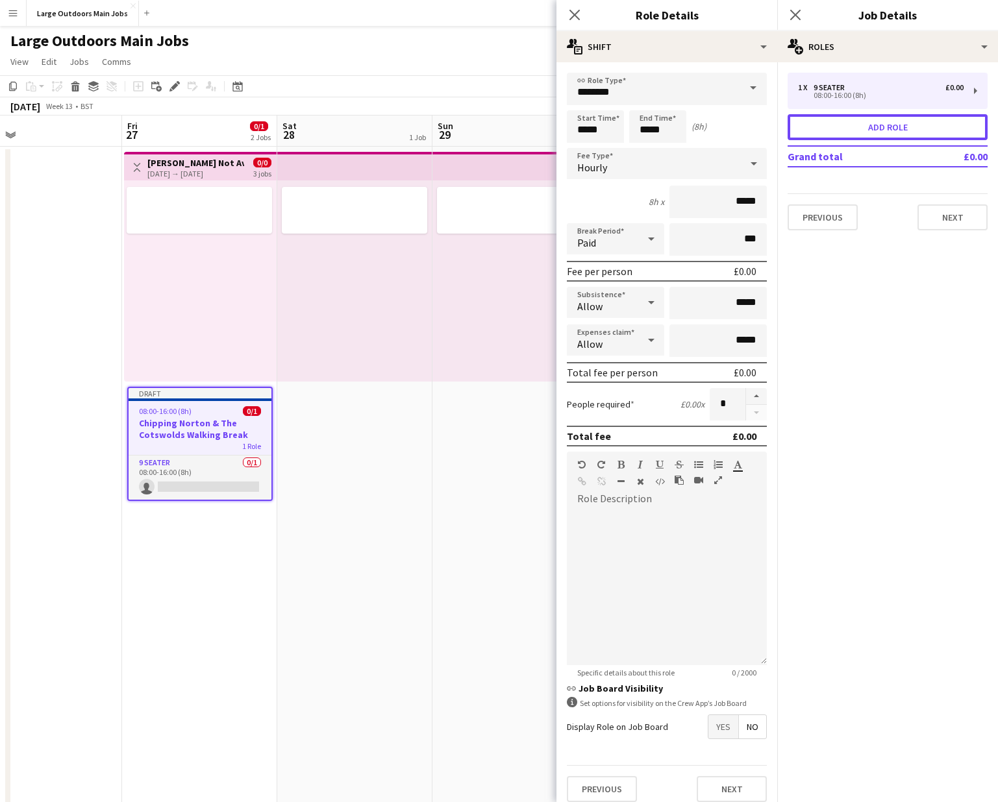 The height and width of the screenshot is (802, 998). Describe the element at coordinates (612, 373) in the screenshot. I see `div: Total fee per person` at that location.